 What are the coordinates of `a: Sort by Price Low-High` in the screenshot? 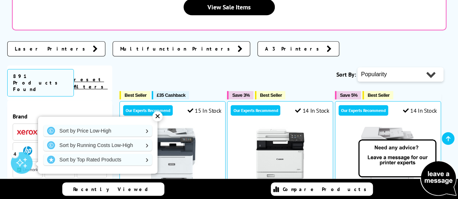 It's located at (98, 131).